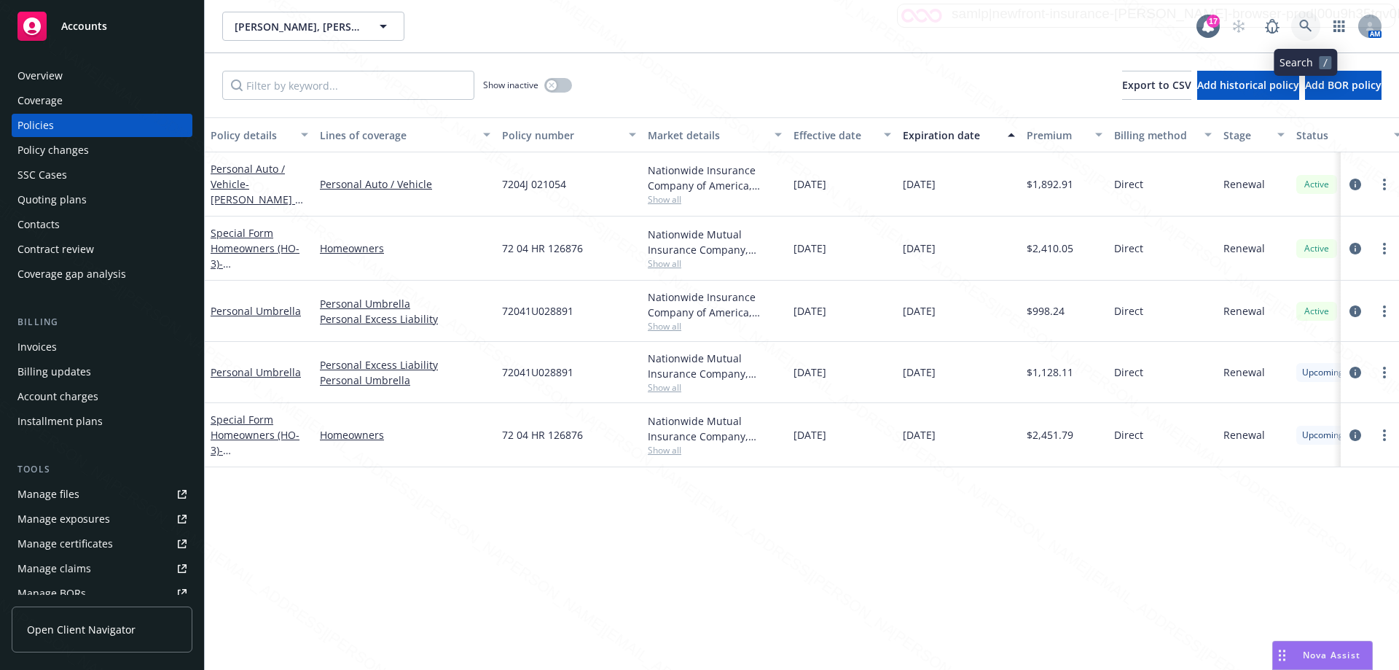 This screenshot has height=670, width=1399. What do you see at coordinates (1248, 85) in the screenshot?
I see `button: Add historical policy` at bounding box center [1248, 85].